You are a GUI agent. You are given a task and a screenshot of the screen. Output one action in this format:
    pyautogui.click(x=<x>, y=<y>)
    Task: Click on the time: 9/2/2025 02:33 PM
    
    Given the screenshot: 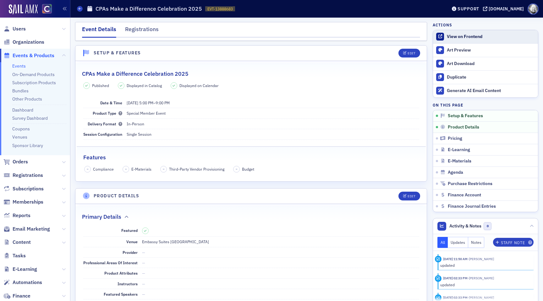 What is the action you would take?
    pyautogui.click(x=455, y=297)
    